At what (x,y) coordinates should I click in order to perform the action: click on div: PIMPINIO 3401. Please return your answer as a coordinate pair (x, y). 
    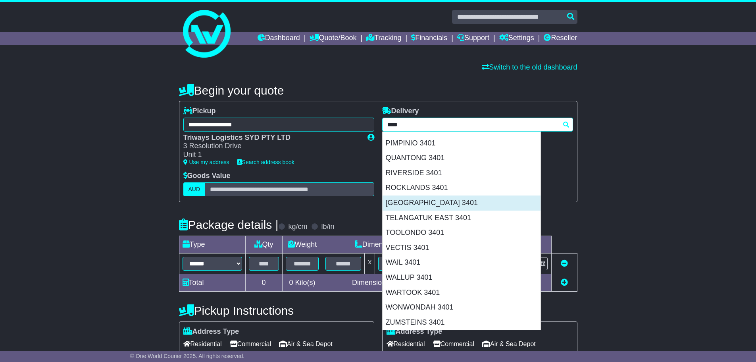
    Looking at the image, I should click on (462, 143).